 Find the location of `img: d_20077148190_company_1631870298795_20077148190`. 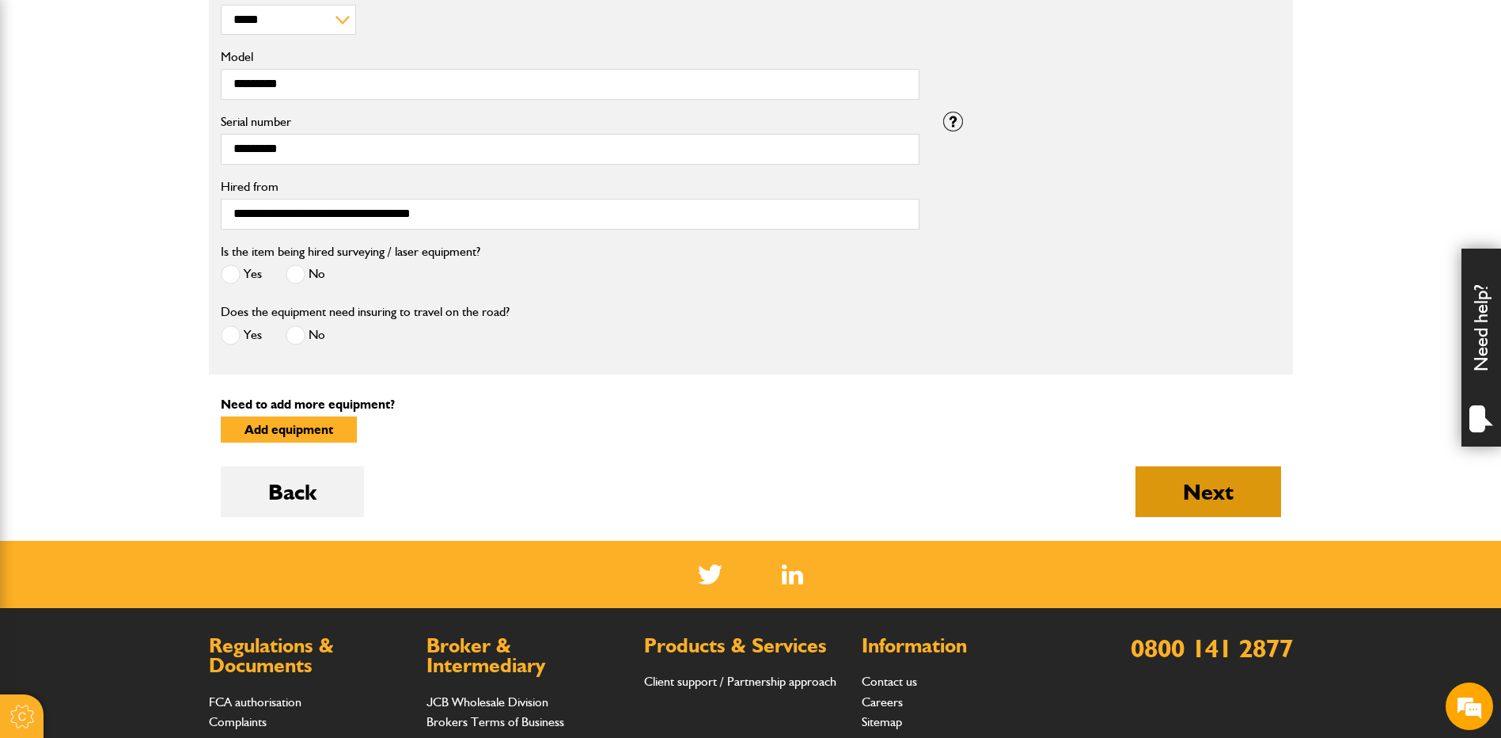

img: d_20077148190_company_1631870298795_20077148190 is located at coordinates (47, 99).